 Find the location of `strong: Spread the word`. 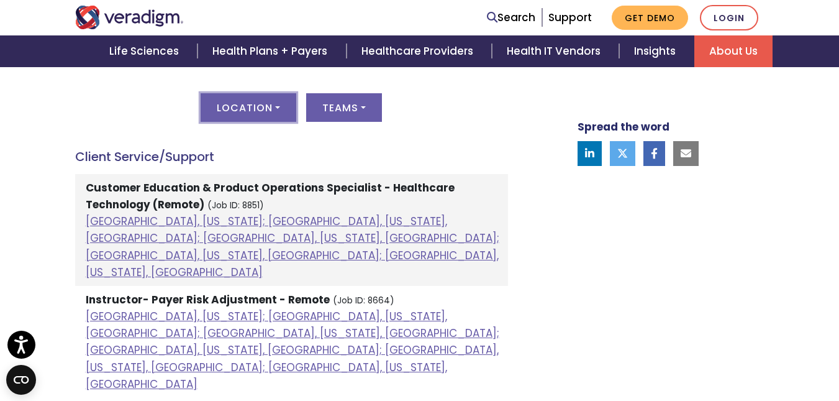

strong: Spread the word is located at coordinates (624, 127).